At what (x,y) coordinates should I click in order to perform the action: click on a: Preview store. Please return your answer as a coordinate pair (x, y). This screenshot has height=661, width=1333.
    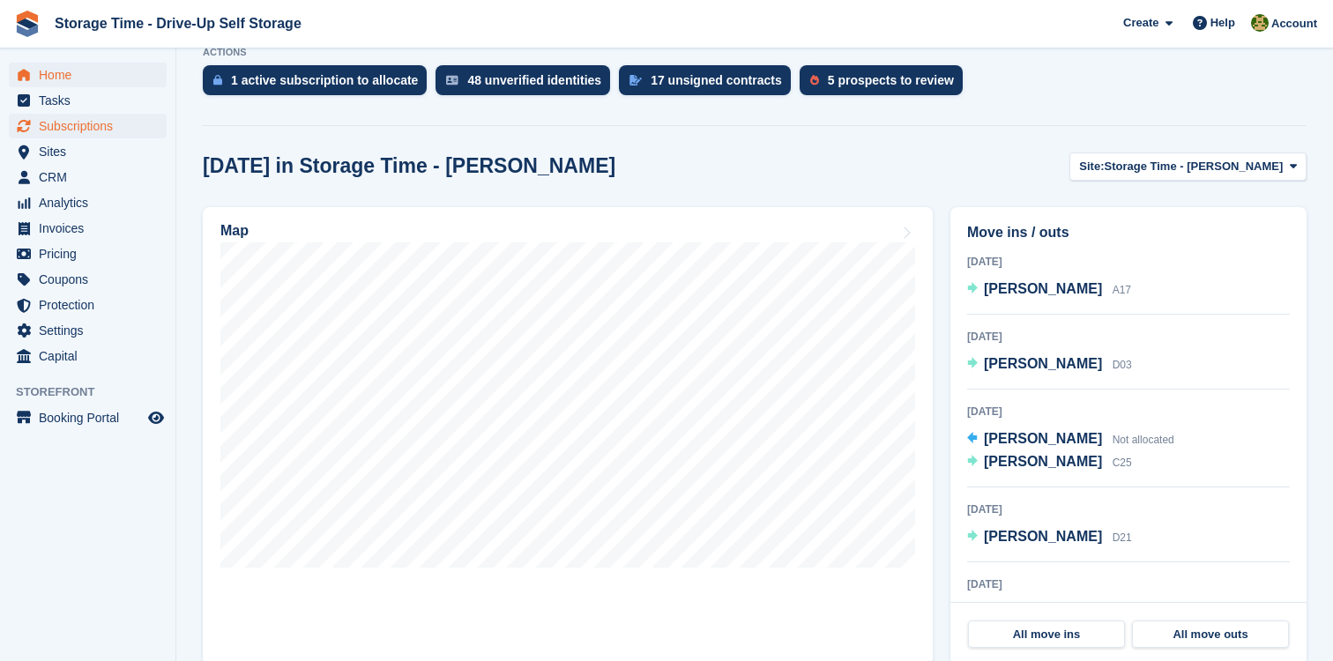
    Looking at the image, I should click on (156, 418).